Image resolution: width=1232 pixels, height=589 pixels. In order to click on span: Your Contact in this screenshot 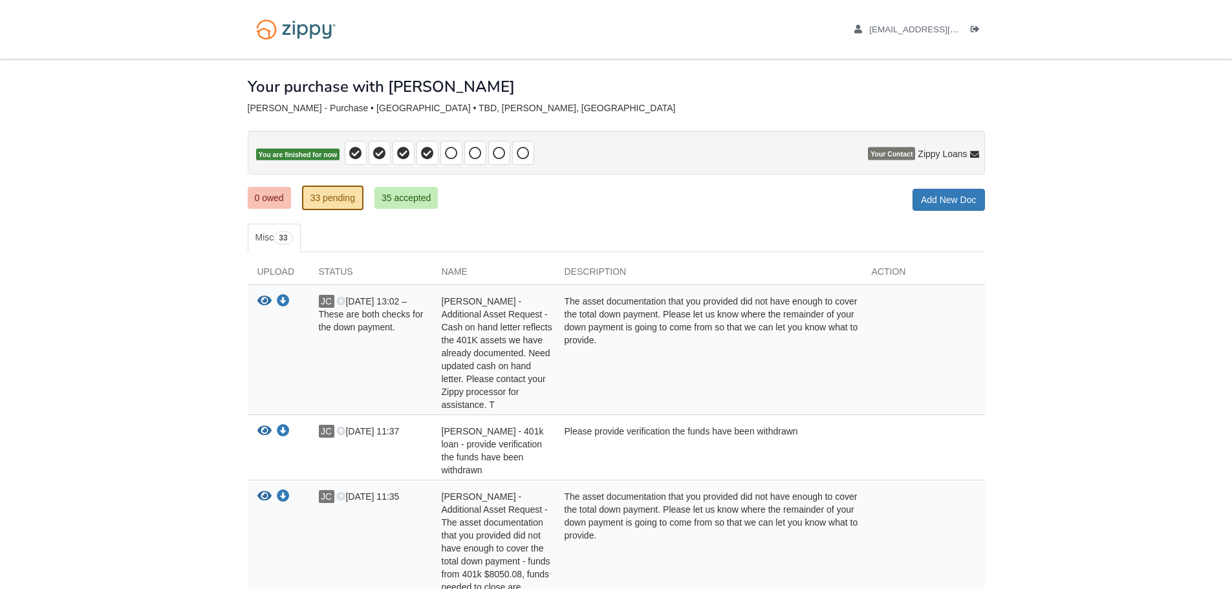, I will do `click(891, 154)`.